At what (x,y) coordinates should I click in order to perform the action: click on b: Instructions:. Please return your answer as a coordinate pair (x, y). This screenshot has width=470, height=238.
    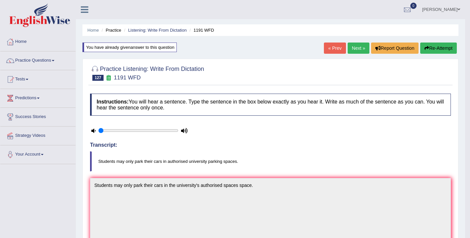
    Looking at the image, I should click on (112, 101).